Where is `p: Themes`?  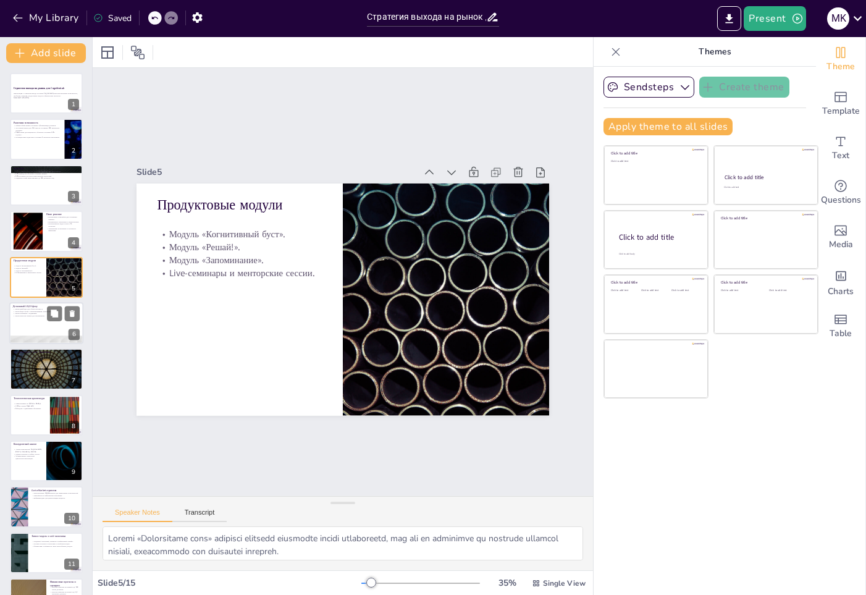
p: Themes is located at coordinates (714, 52).